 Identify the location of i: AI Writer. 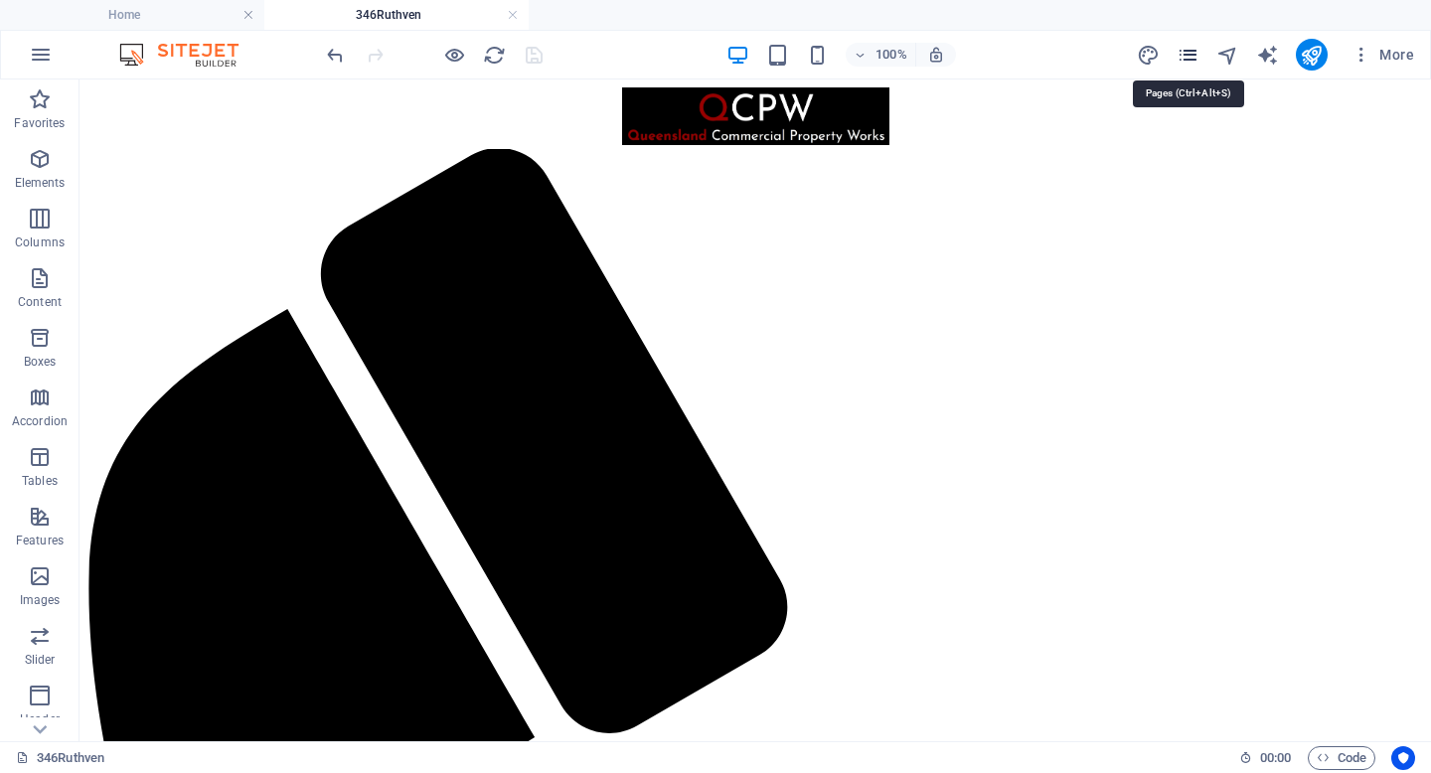
(1267, 55).